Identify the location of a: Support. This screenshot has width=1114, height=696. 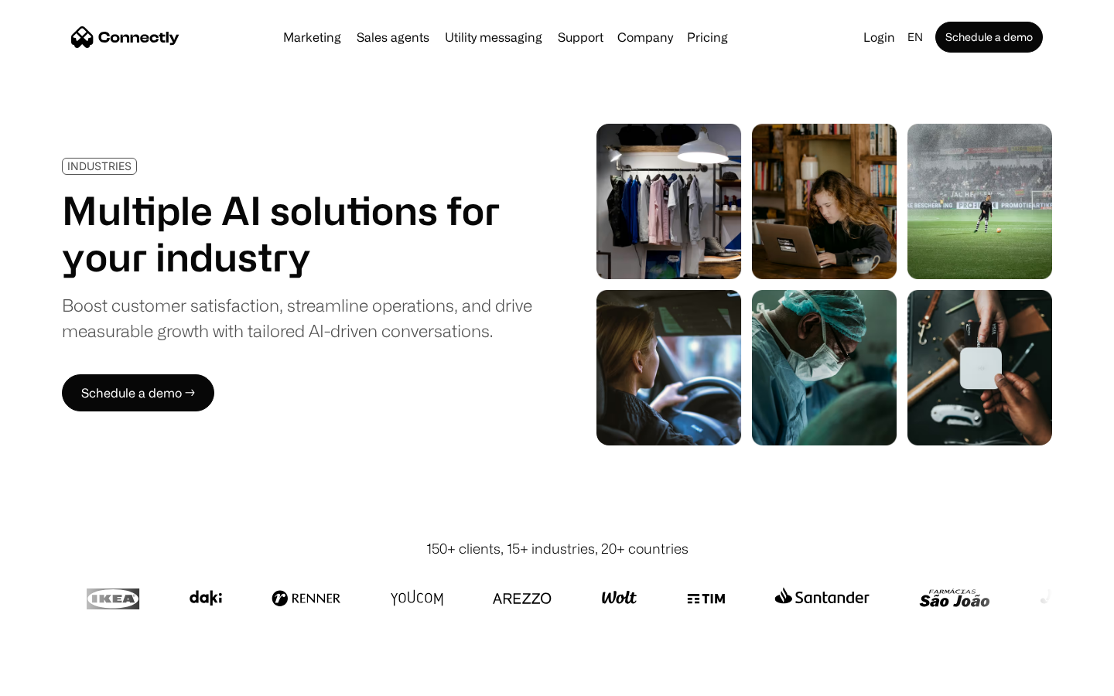
(580, 37).